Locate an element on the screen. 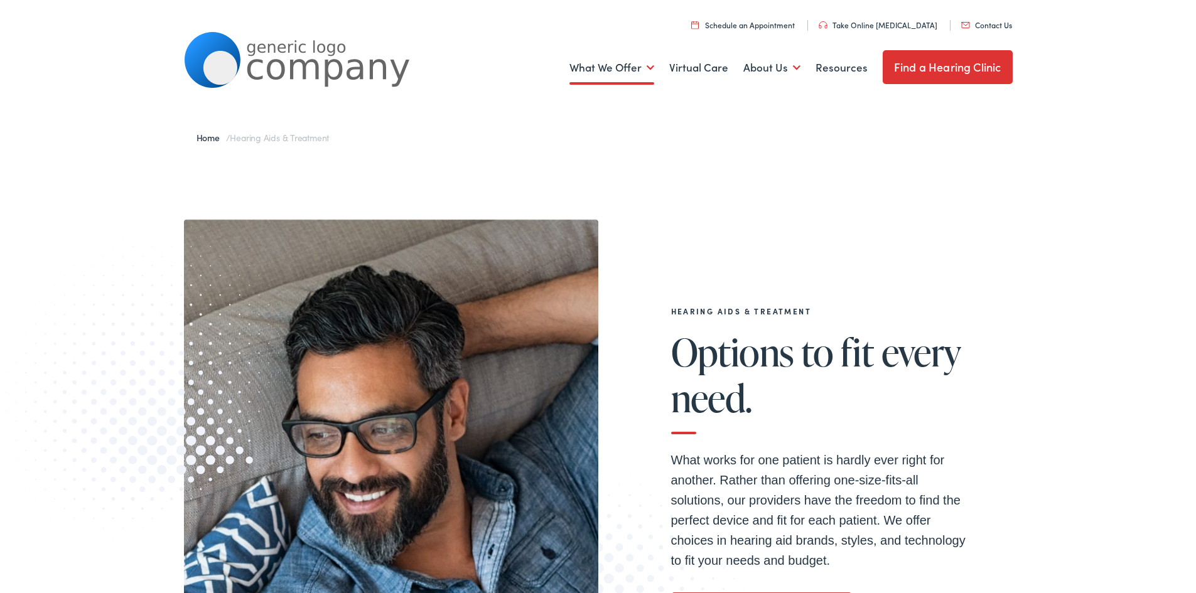  h2: Hearing Aids & Treatment is located at coordinates (822, 311).